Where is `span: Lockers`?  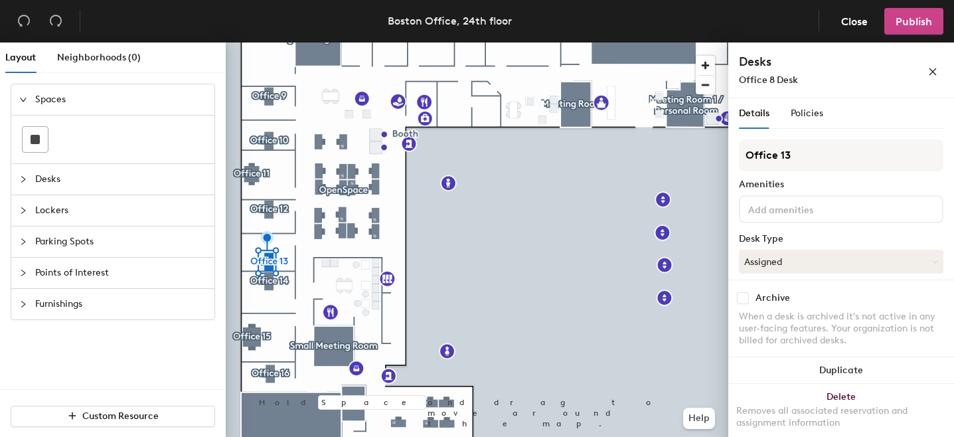 span: Lockers is located at coordinates (121, 210).